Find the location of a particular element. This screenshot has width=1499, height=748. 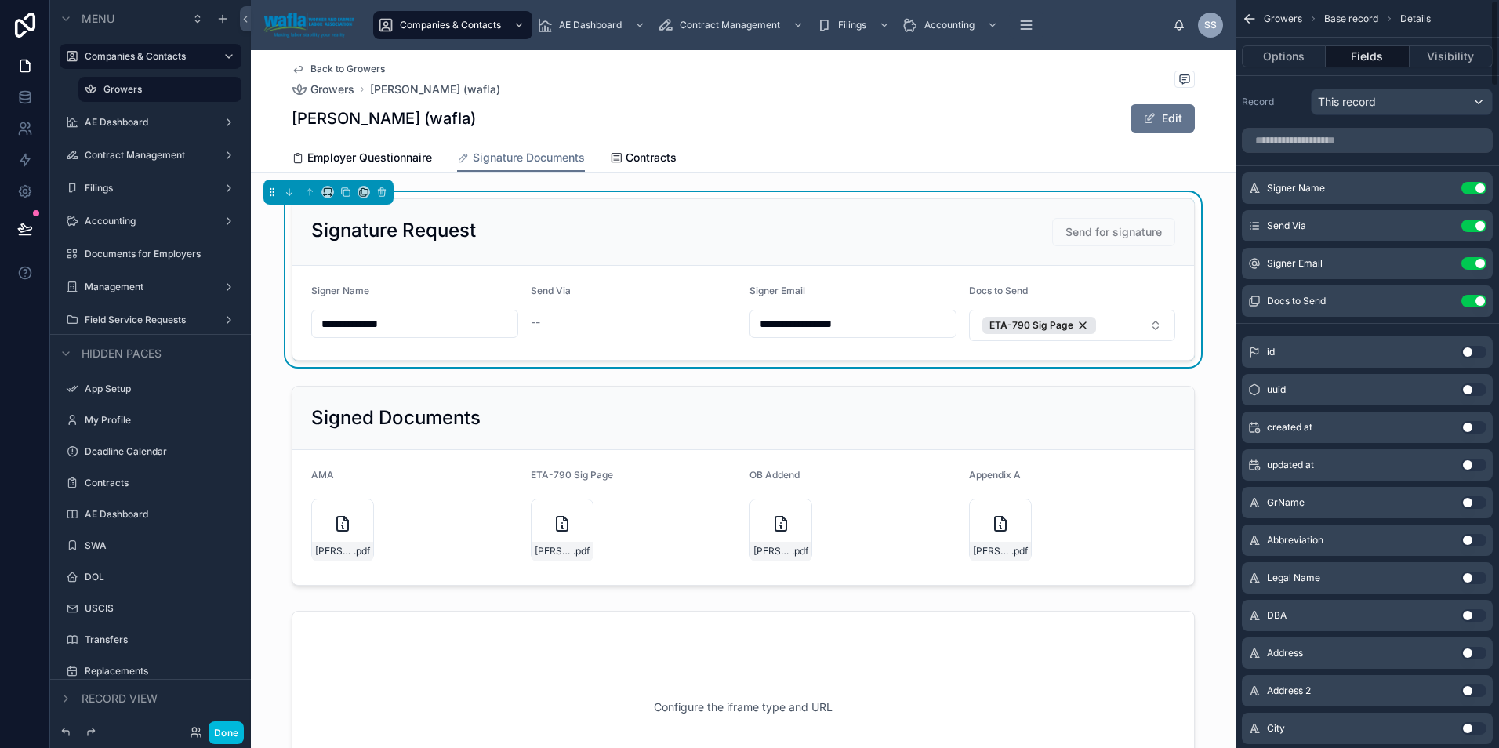

label: Transfers is located at coordinates (158, 640).